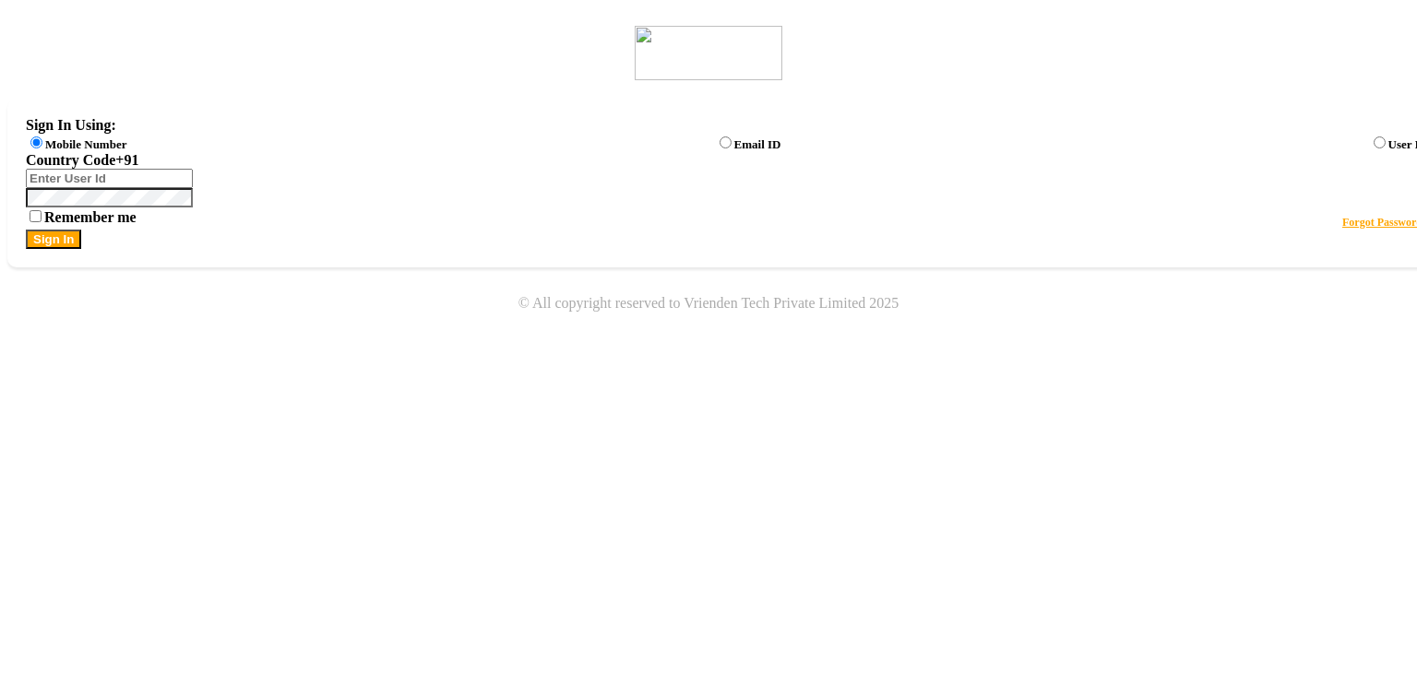 This screenshot has height=673, width=1417. I want to click on input: Remember me, so click(35, 216).